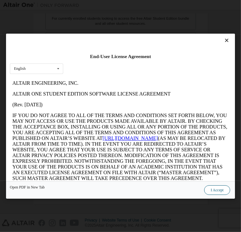 The width and height of the screenshot is (241, 232). Describe the element at coordinates (27, 187) in the screenshot. I see `a: Open PDF in New Tab` at that location.